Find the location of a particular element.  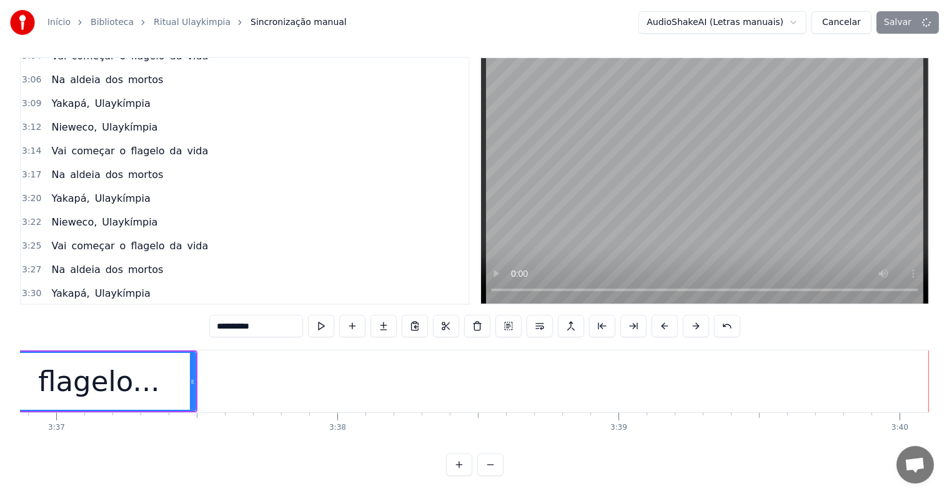

span: Sincronização manual is located at coordinates (299, 22).